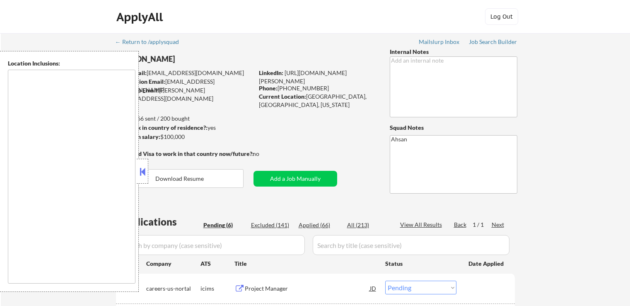 Image resolution: width=630 pixels, height=306 pixels. I want to click on div: Next, so click(498, 225).